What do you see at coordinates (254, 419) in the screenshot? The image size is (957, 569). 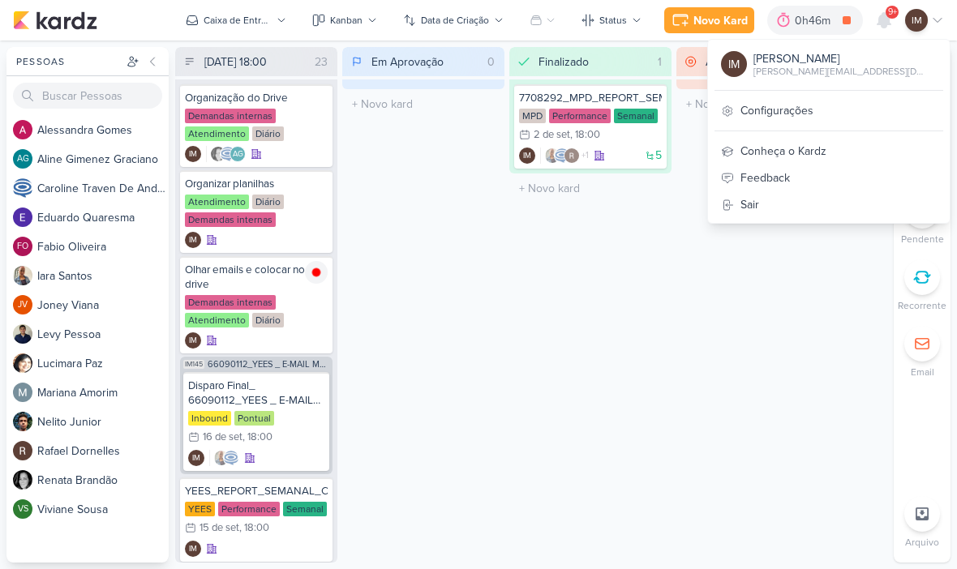 I see `div: Pontual` at bounding box center [254, 419].